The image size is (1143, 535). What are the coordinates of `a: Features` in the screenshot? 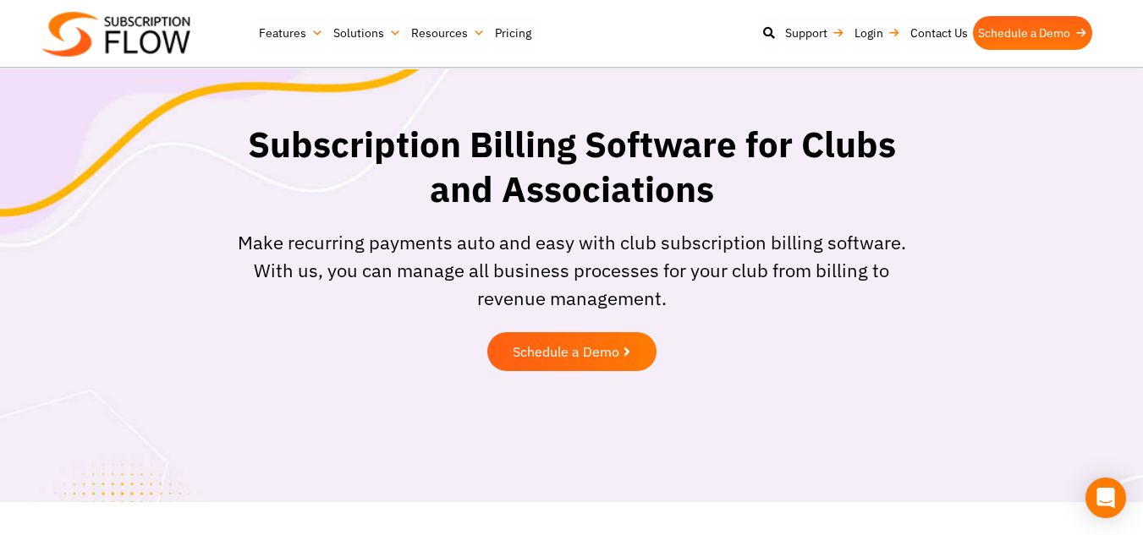 It's located at (291, 33).